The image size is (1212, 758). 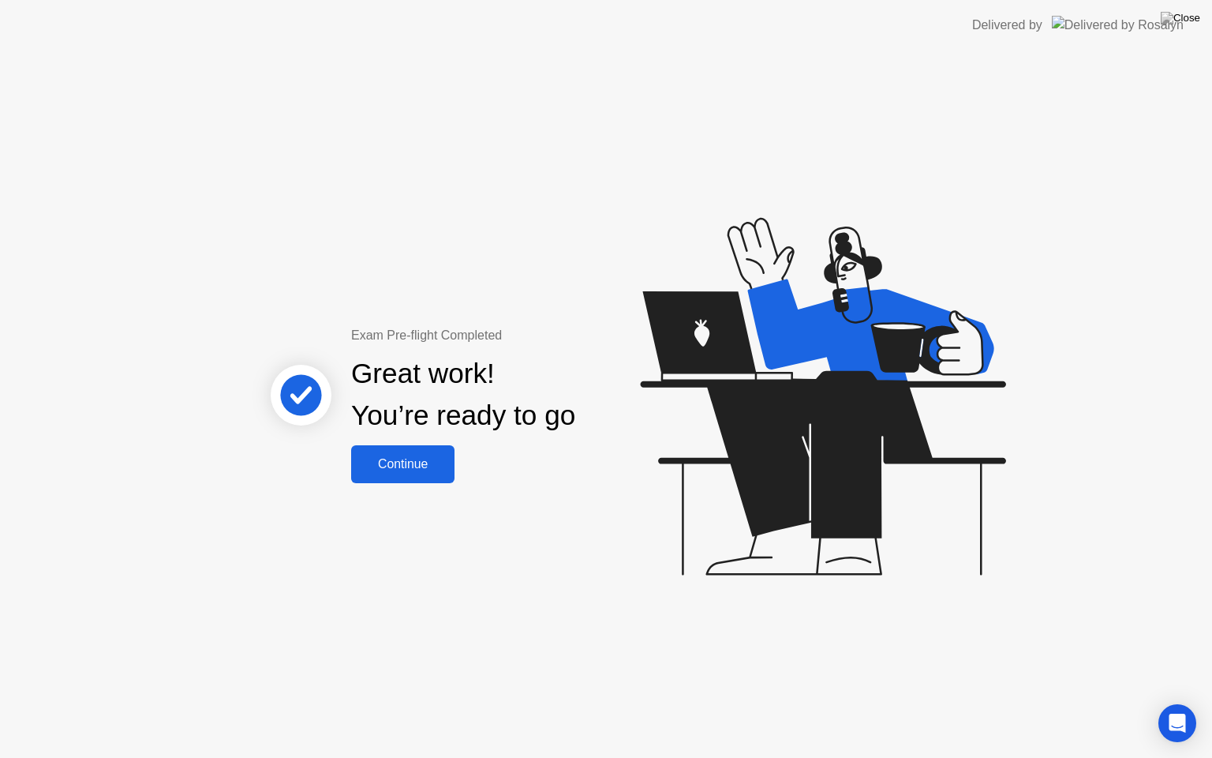 I want to click on div: Open Intercom Messenger, so click(x=1177, y=723).